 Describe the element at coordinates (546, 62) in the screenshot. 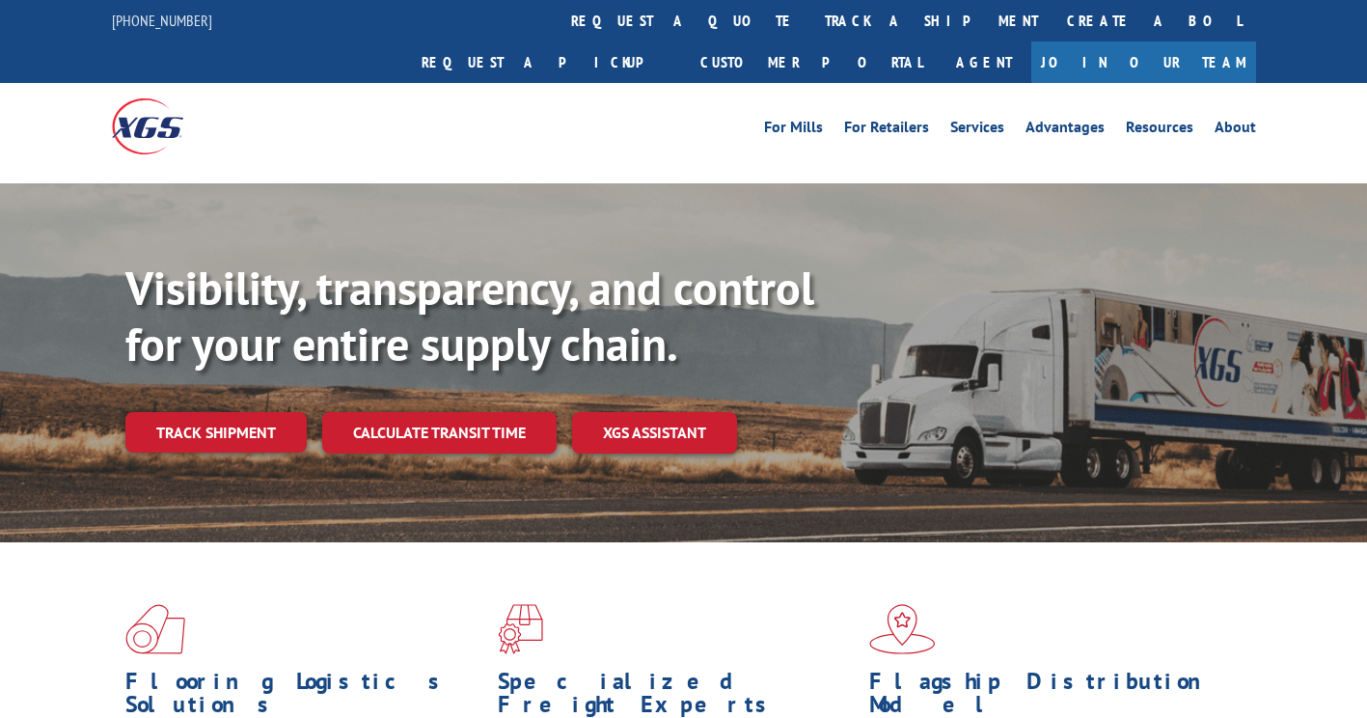

I see `a: Request a pickup` at that location.